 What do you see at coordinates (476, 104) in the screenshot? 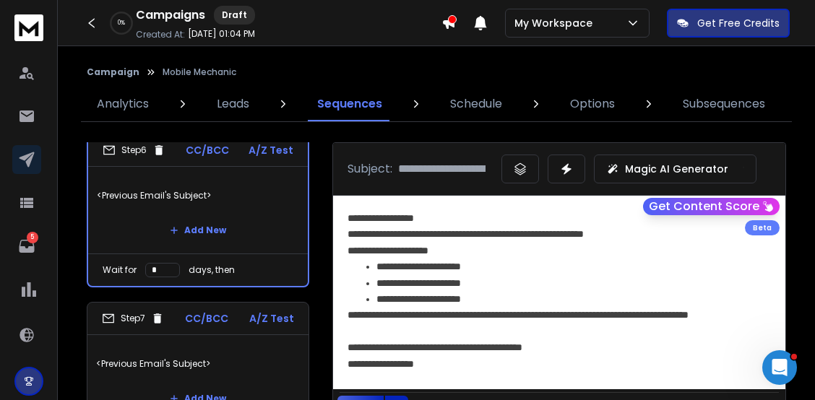
I see `p: Schedule` at bounding box center [476, 104].